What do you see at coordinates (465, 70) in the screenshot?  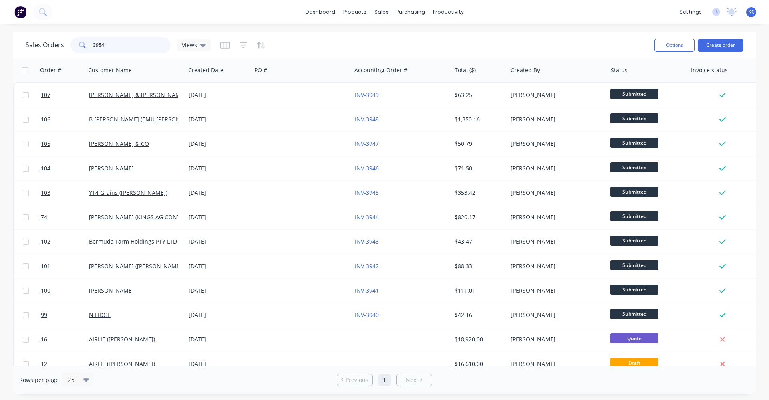 I see `div: Total ($)` at bounding box center [465, 70].